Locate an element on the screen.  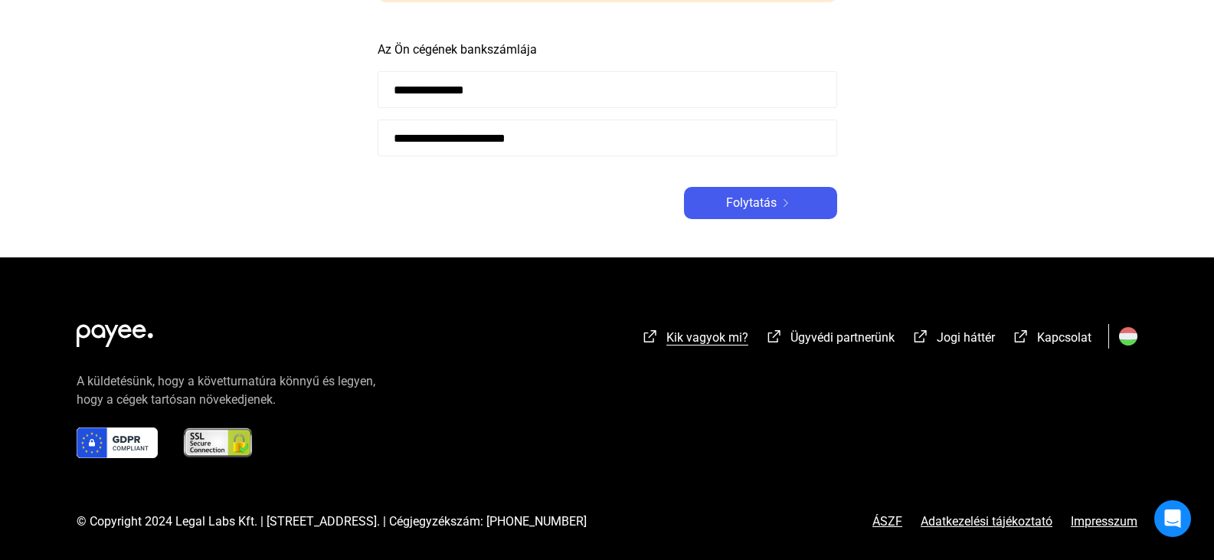
a: külső-link-fehérKapcsolat is located at coordinates (1051, 339).